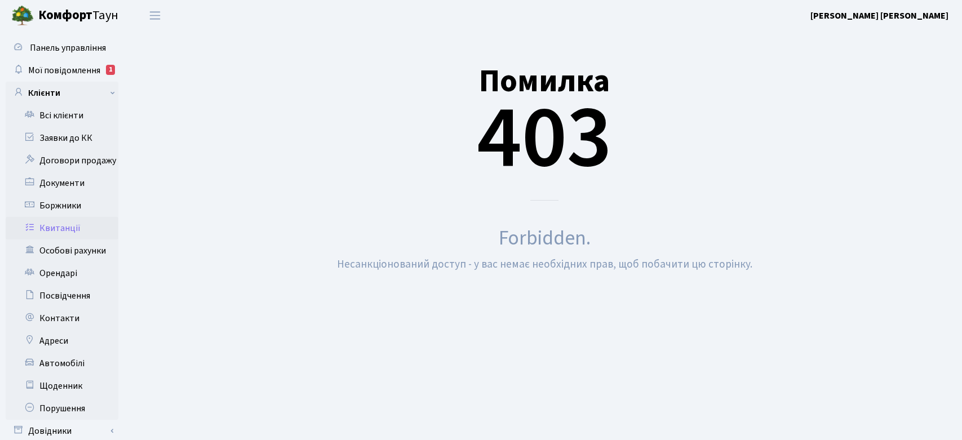  I want to click on a: Боржники, so click(62, 206).